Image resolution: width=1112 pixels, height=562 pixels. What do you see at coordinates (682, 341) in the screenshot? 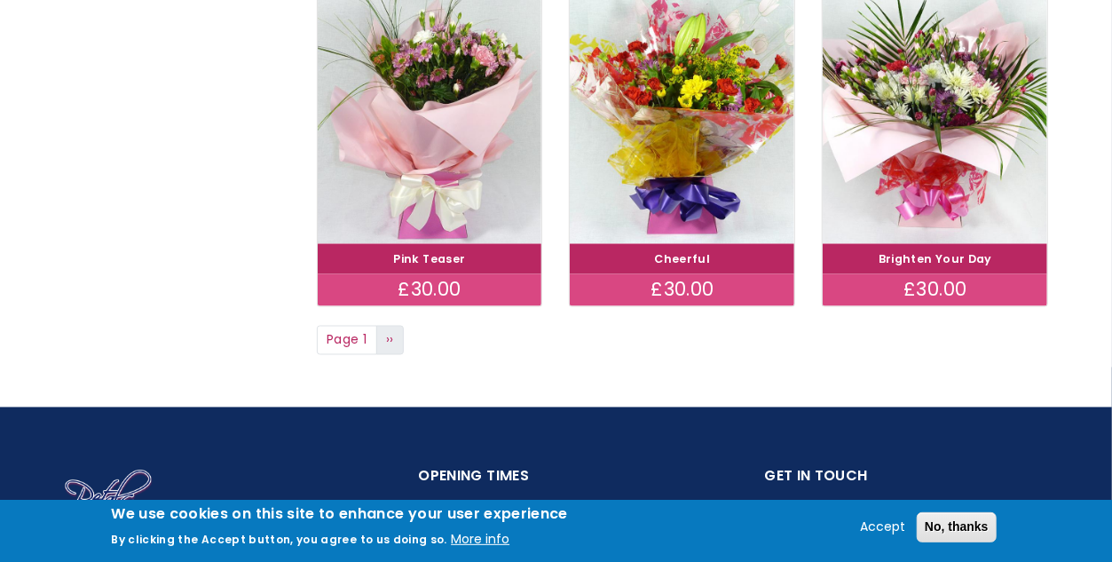
I see `nav: Page navigation` at bounding box center [682, 341].